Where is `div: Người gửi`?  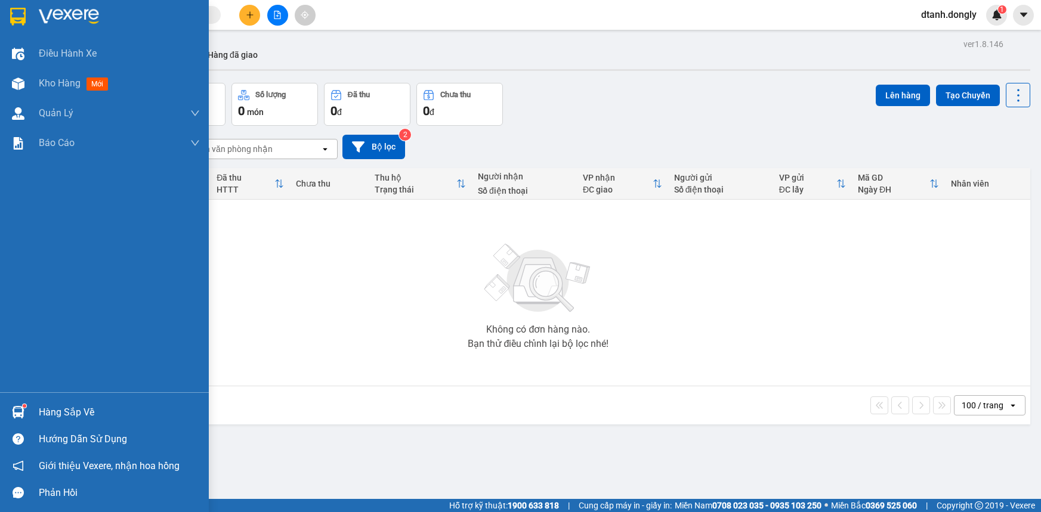 div: Người gửi is located at coordinates (720, 178).